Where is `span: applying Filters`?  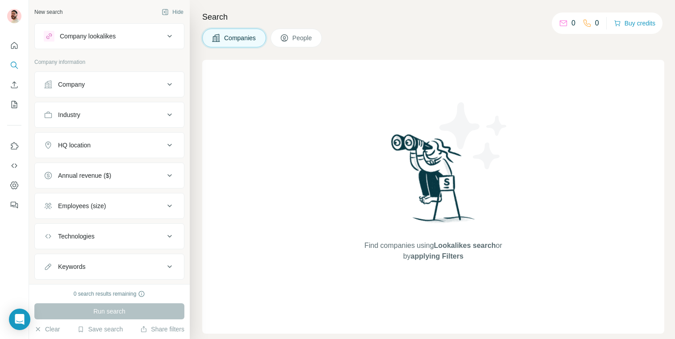 span: applying Filters is located at coordinates (437, 256).